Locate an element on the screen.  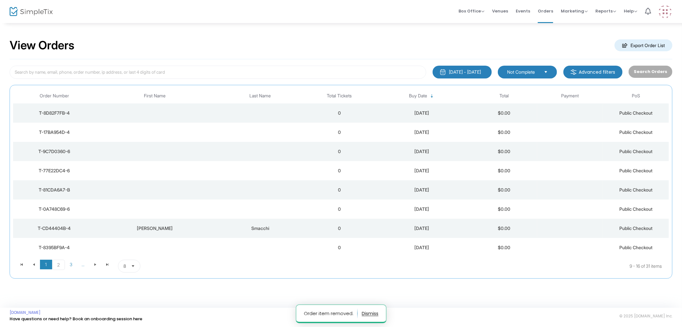
span: Help is located at coordinates (631, 11).